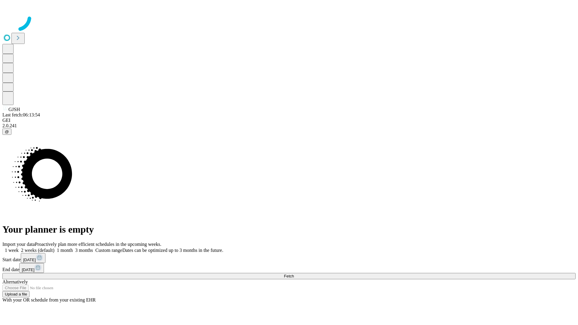  Describe the element at coordinates (15, 282) in the screenshot. I see `span: Alternatively` at that location.